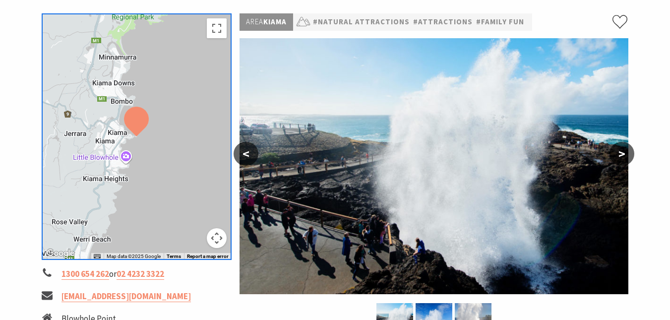 The height and width of the screenshot is (320, 670). Describe the element at coordinates (266, 22) in the screenshot. I see `p: Kiama` at that location.